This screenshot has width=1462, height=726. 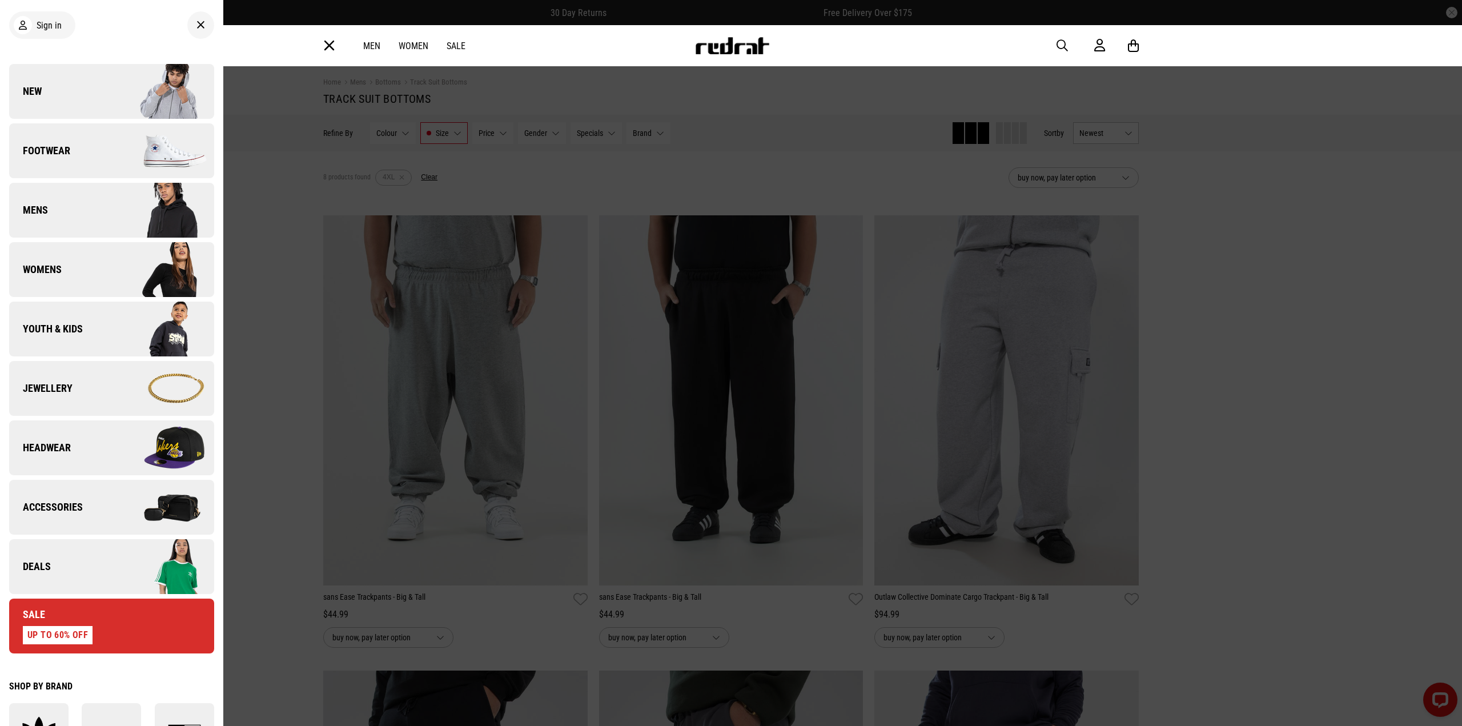 What do you see at coordinates (35, 269) in the screenshot?
I see `span: Womens` at bounding box center [35, 269].